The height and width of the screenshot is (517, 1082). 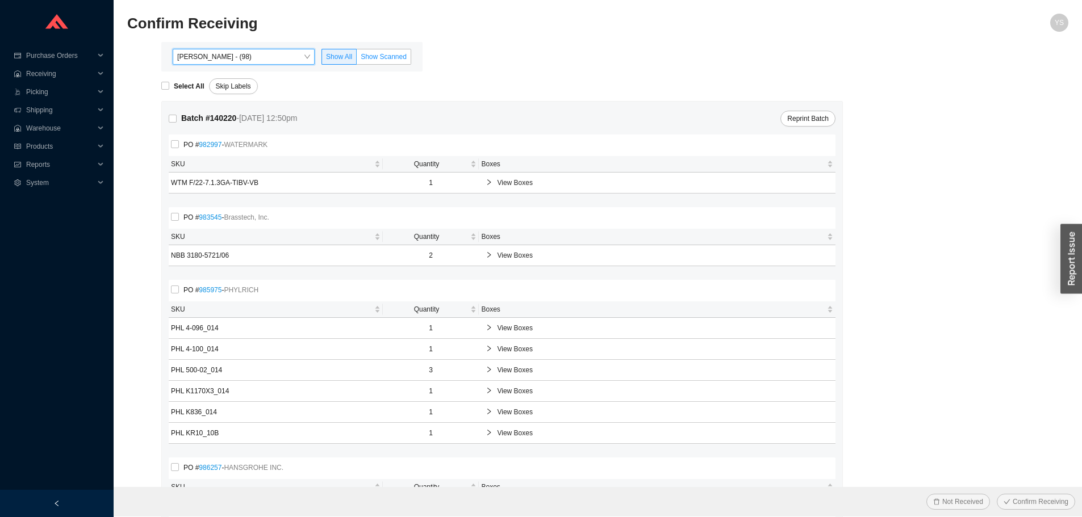 I want to click on span: Show Scanned, so click(x=383, y=57).